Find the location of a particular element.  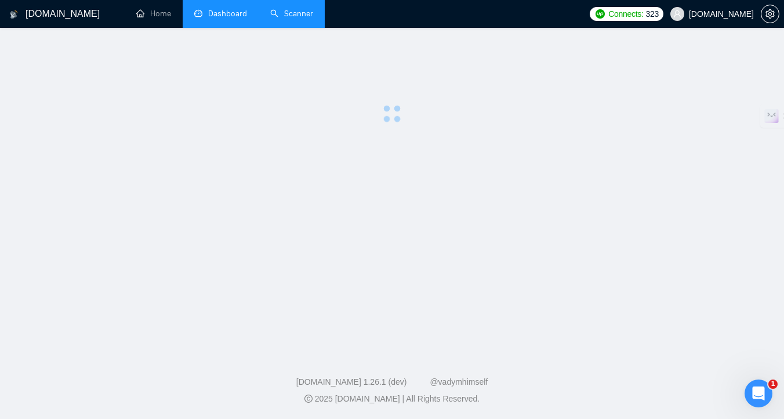

a: setting is located at coordinates (770, 14).